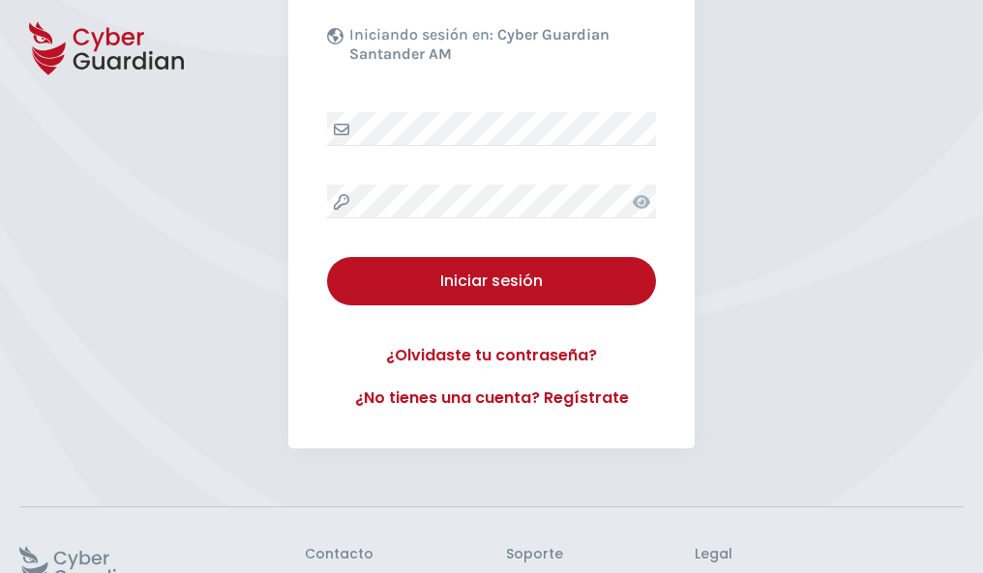  Describe the element at coordinates (534, 555) in the screenshot. I see `h3: Soporte` at that location.